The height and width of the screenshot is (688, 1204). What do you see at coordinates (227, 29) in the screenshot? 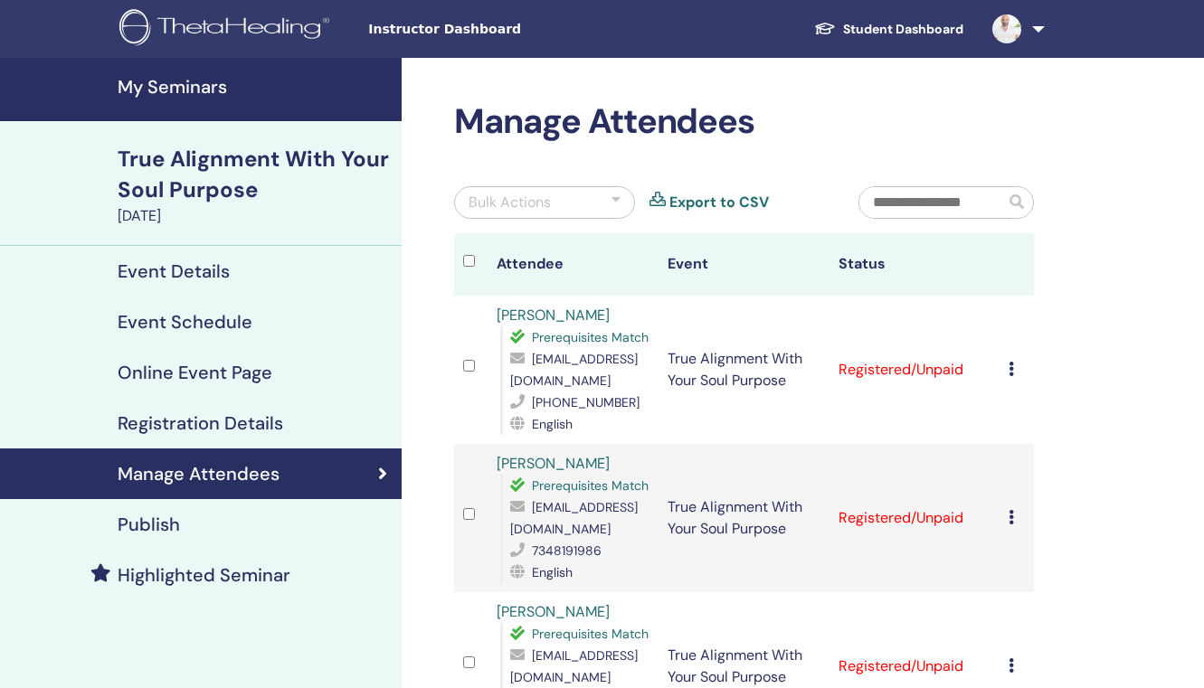
I see `img: logo.png` at bounding box center [227, 29].